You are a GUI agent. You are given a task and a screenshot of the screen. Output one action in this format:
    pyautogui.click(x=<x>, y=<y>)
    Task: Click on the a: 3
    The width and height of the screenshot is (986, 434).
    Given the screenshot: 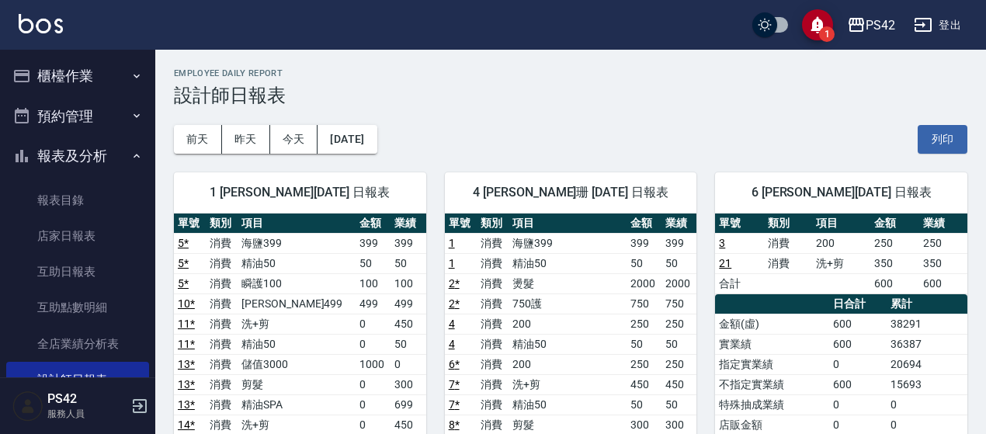 What is the action you would take?
    pyautogui.click(x=722, y=243)
    